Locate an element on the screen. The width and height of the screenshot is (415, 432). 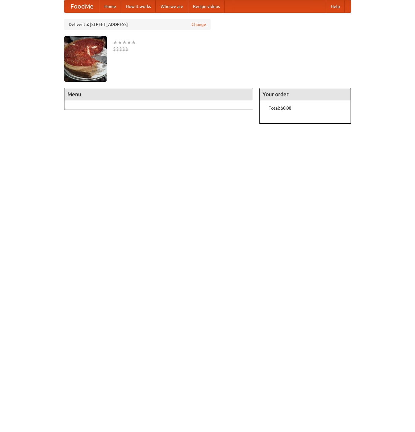
a: Recipe videos is located at coordinates (207, 6).